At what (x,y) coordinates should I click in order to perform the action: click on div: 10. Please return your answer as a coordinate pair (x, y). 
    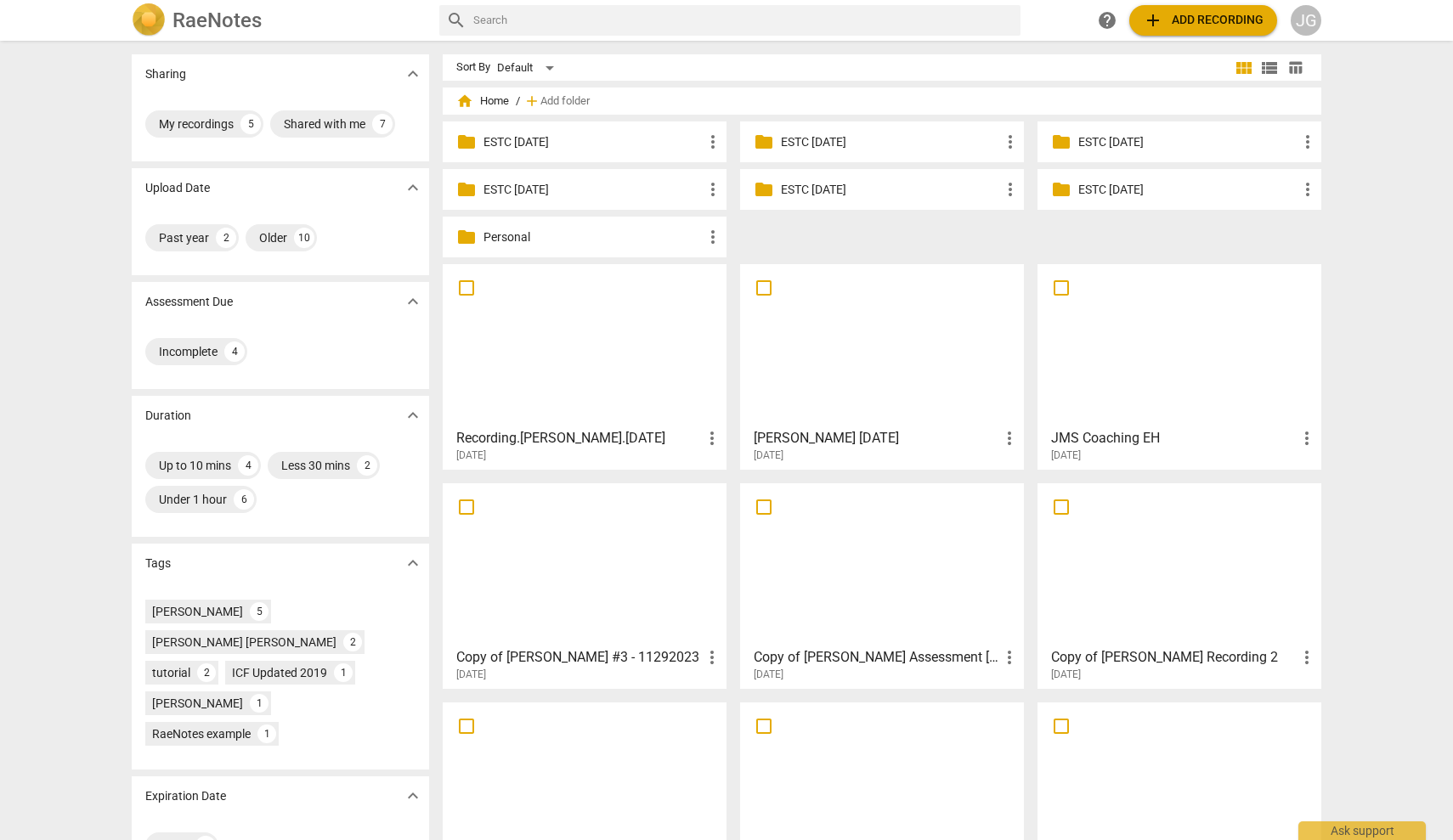
    Looking at the image, I should click on (304, 238).